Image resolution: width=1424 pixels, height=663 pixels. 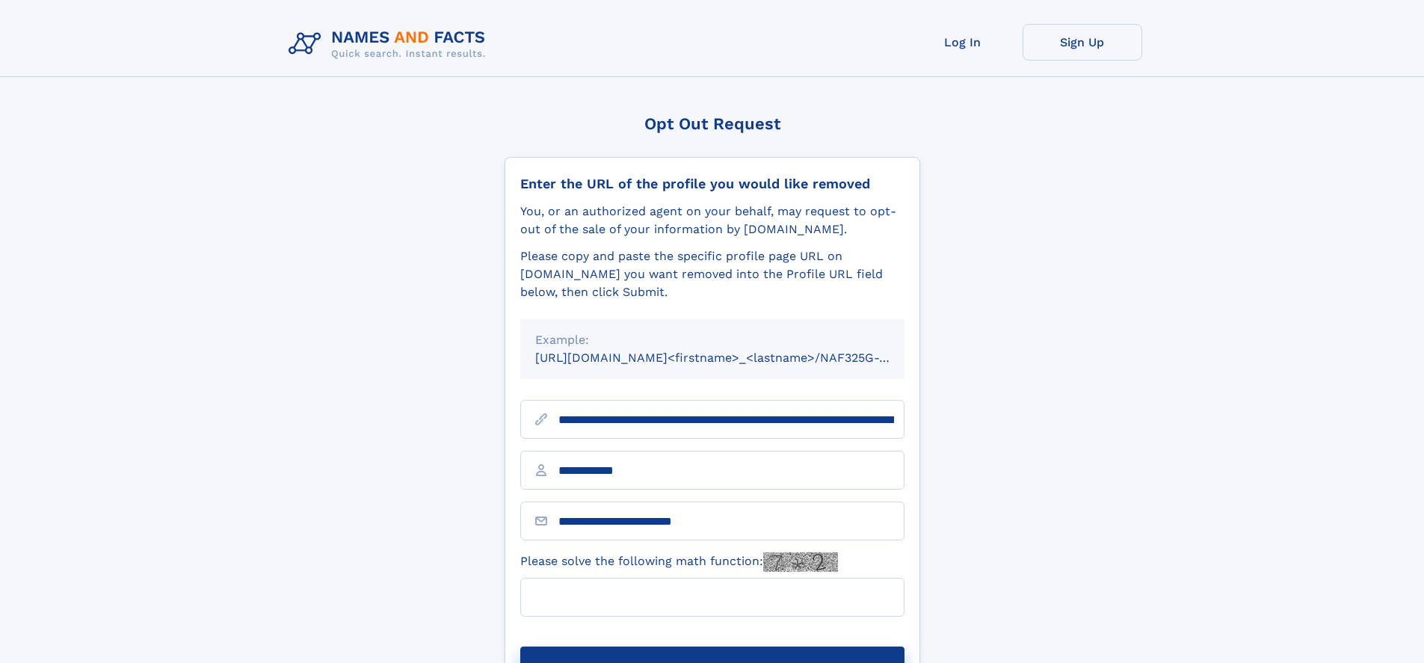 I want to click on label: Please solve the following math function:, so click(x=679, y=562).